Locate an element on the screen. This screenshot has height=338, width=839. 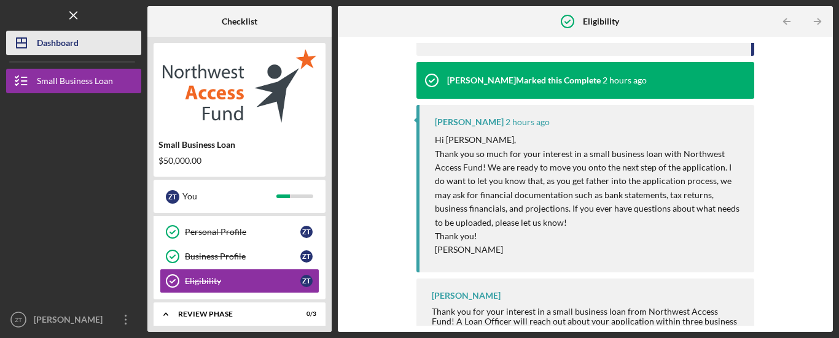
div: $50,000.00 is located at coordinates (239, 161).